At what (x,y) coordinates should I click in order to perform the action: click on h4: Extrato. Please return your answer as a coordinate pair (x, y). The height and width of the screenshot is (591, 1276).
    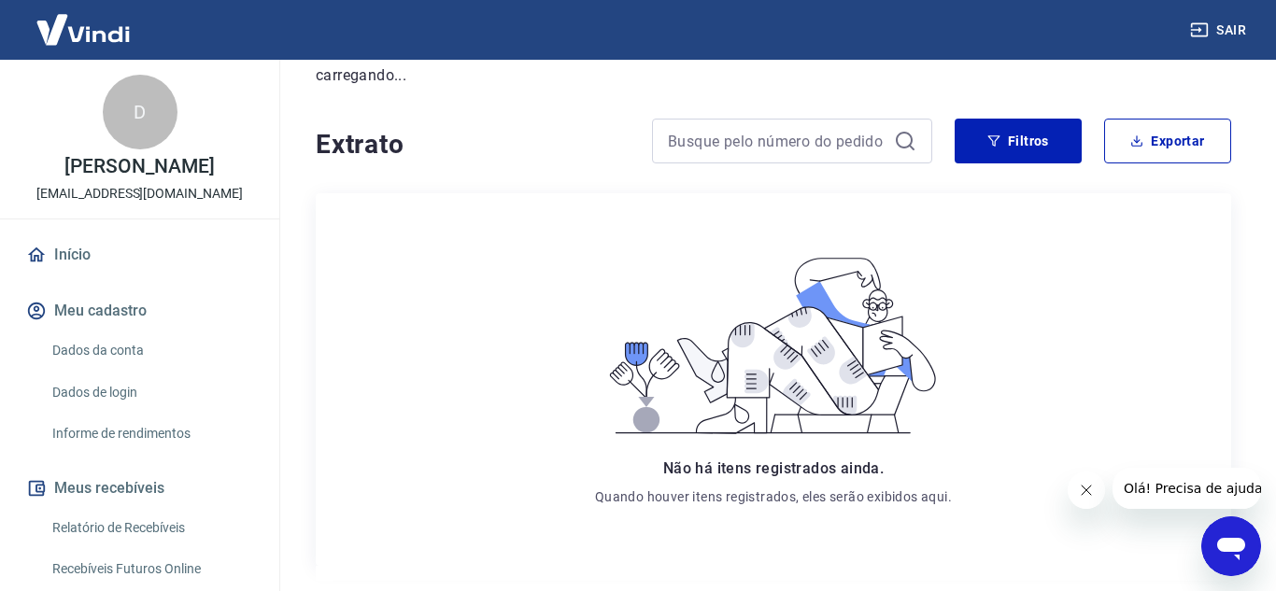
    Looking at the image, I should click on (473, 145).